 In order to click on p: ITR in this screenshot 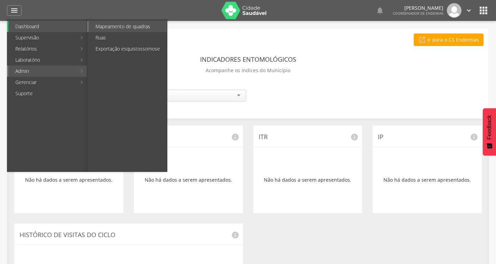, I will do `click(308, 137)`.